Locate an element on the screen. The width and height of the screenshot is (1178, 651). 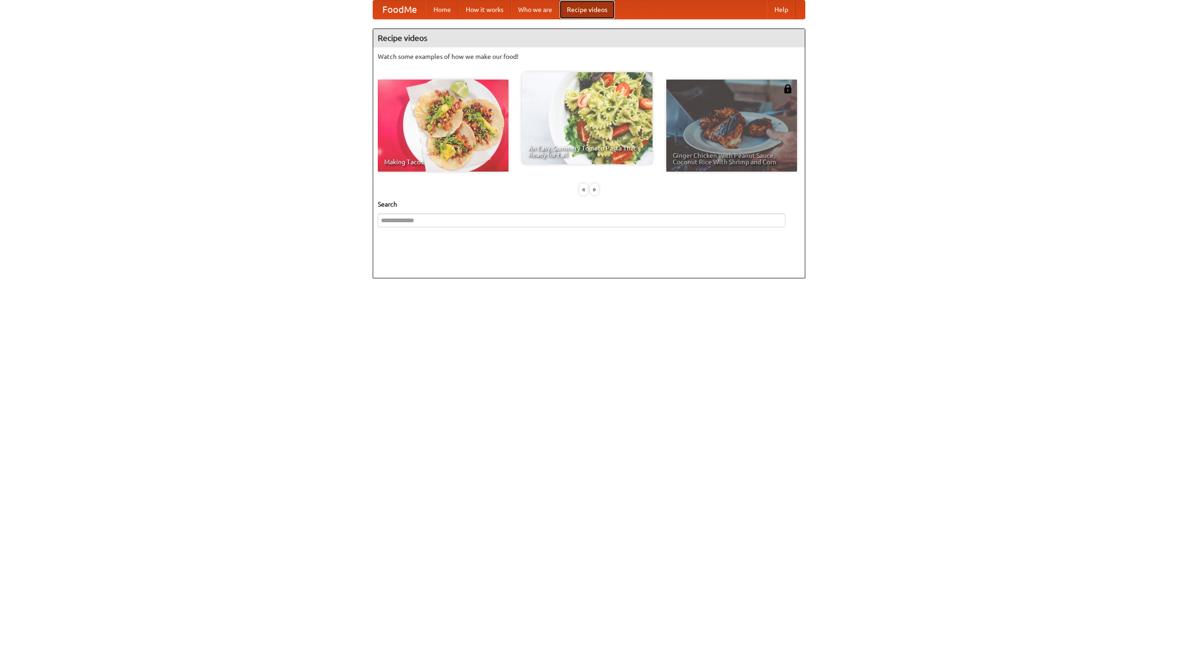
a: Home is located at coordinates (442, 10).